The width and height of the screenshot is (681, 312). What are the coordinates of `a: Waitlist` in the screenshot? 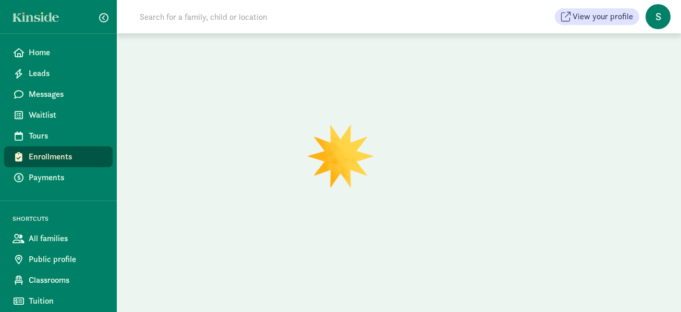 It's located at (58, 115).